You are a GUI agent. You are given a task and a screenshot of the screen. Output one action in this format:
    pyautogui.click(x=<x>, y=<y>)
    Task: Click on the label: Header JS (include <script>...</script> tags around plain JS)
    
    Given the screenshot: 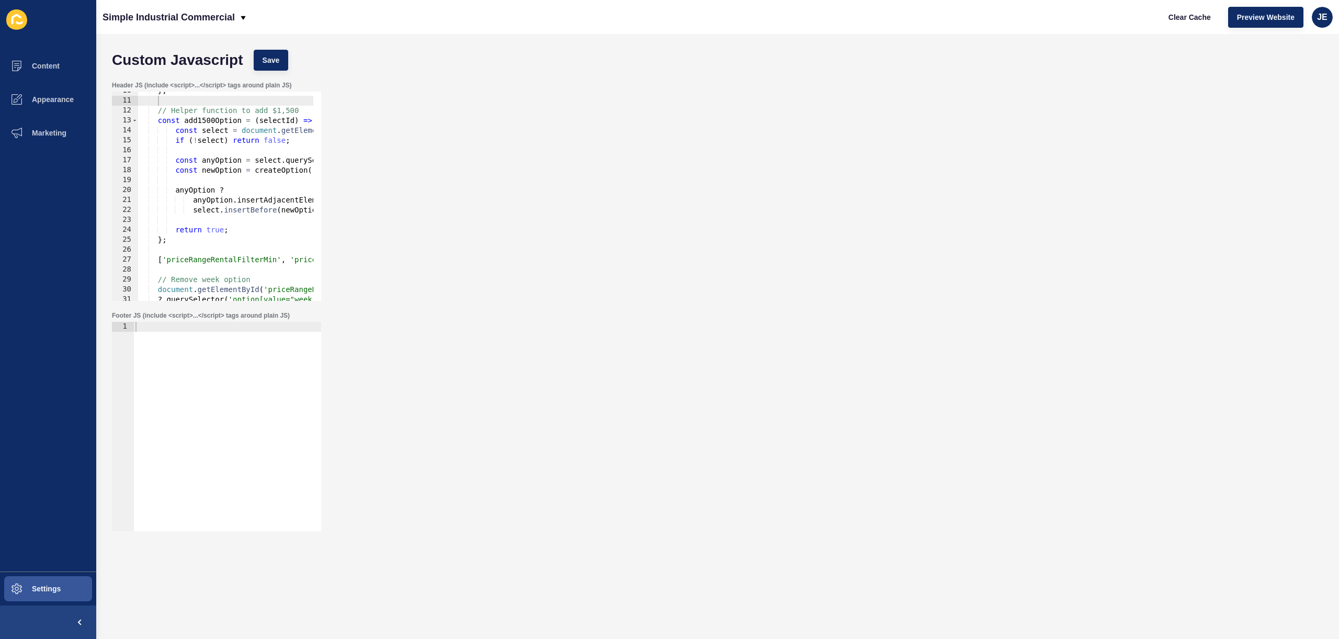 What is the action you would take?
    pyautogui.click(x=201, y=85)
    